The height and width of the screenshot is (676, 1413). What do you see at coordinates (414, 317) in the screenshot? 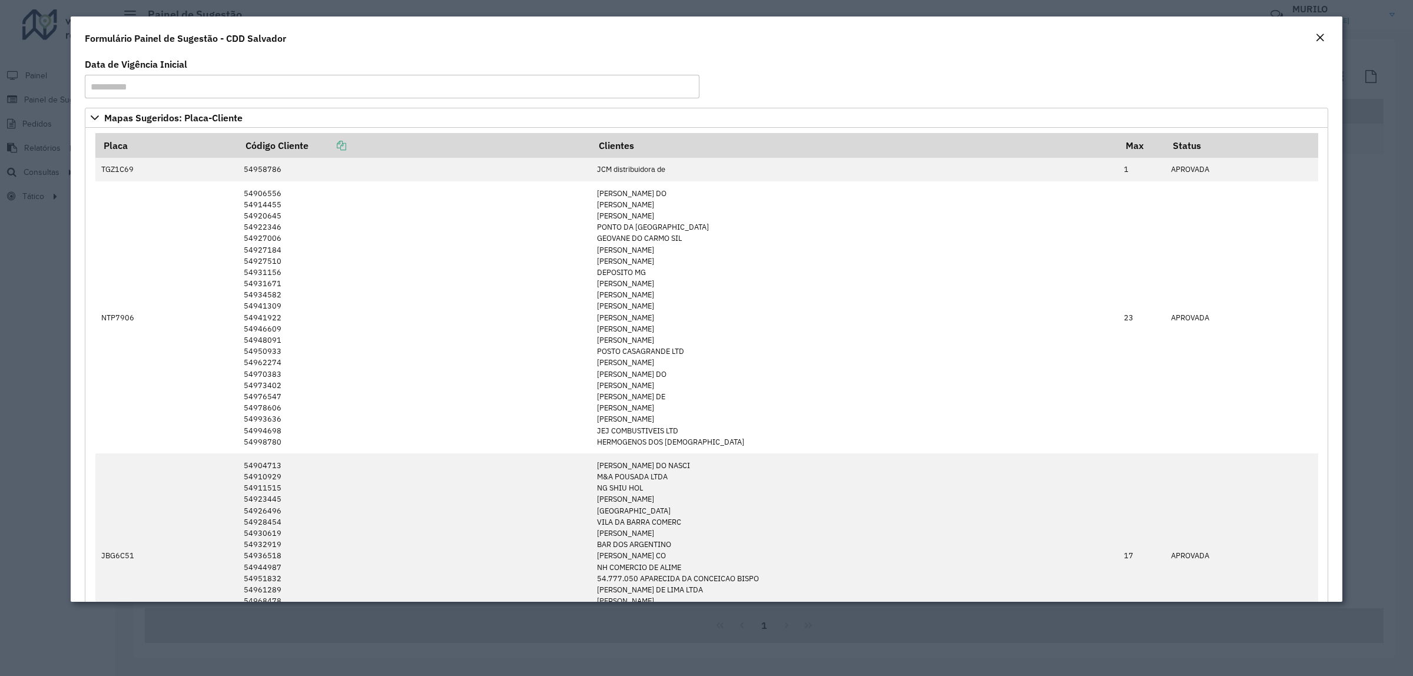
I see `td: 54906556 54914455 54920645 54922346 54927006 54927184 54927510 54931156 54931671 54934582 5494130...` at bounding box center [414, 317].